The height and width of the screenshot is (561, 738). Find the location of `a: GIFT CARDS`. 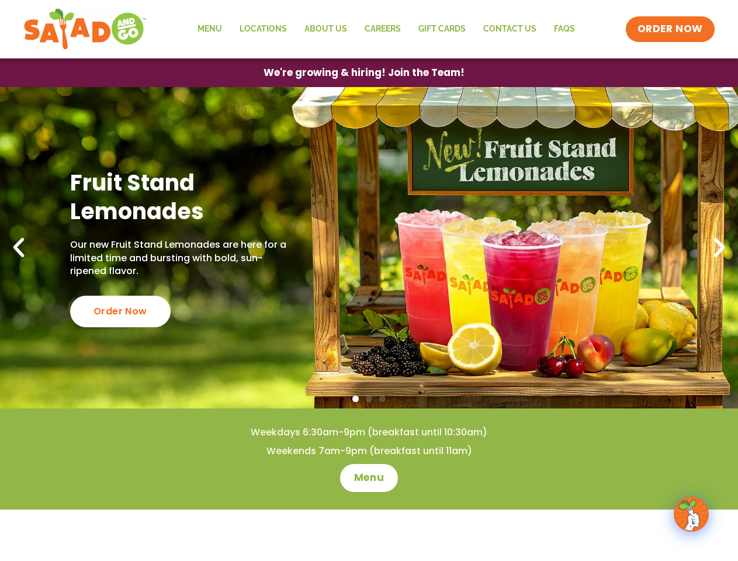

a: GIFT CARDS is located at coordinates (441, 29).